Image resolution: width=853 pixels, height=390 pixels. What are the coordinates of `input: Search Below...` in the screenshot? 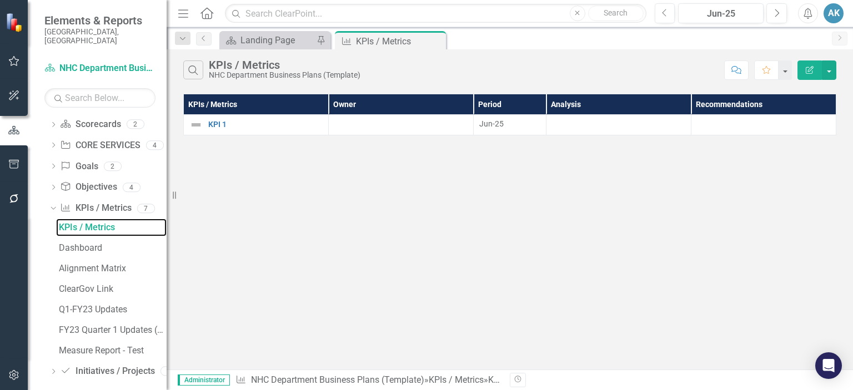 It's located at (100, 98).